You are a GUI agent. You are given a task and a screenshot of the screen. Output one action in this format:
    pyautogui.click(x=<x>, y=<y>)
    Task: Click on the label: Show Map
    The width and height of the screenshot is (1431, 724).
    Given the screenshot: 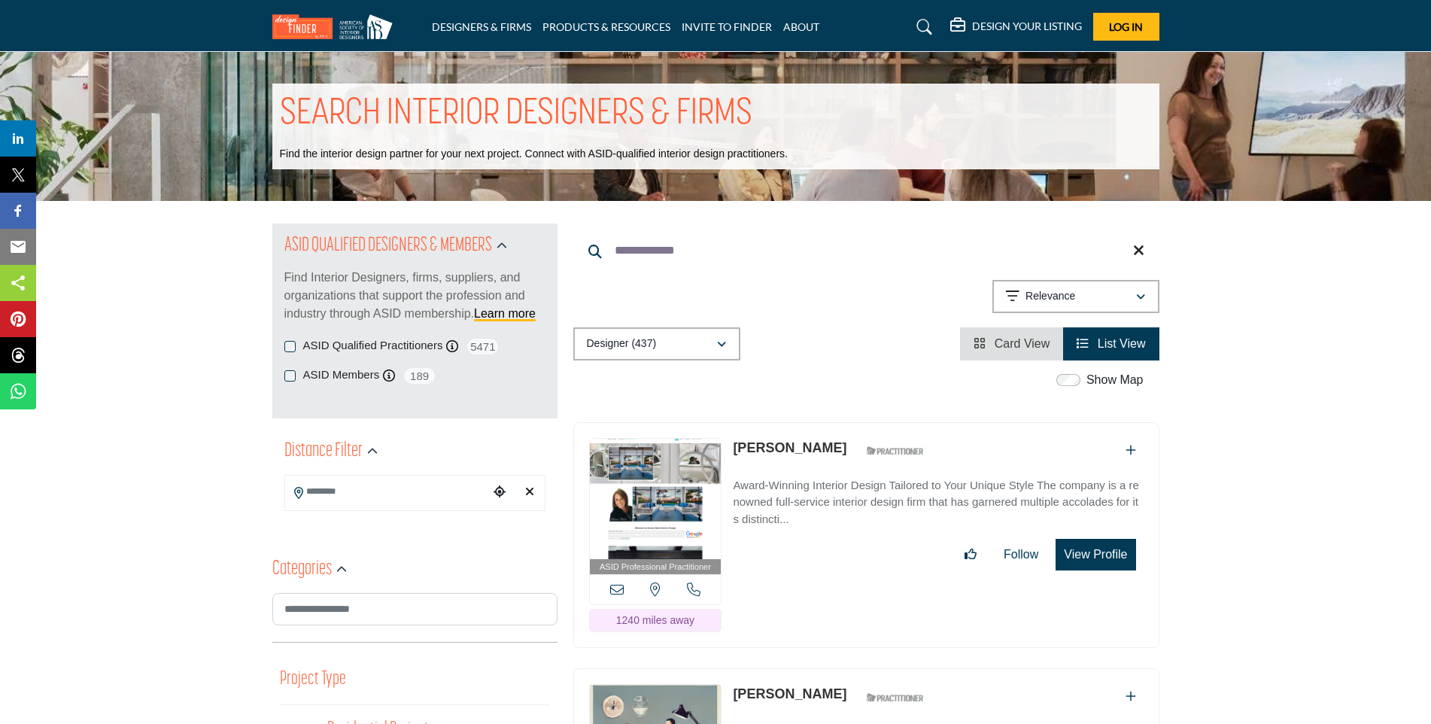 What is the action you would take?
    pyautogui.click(x=1115, y=380)
    